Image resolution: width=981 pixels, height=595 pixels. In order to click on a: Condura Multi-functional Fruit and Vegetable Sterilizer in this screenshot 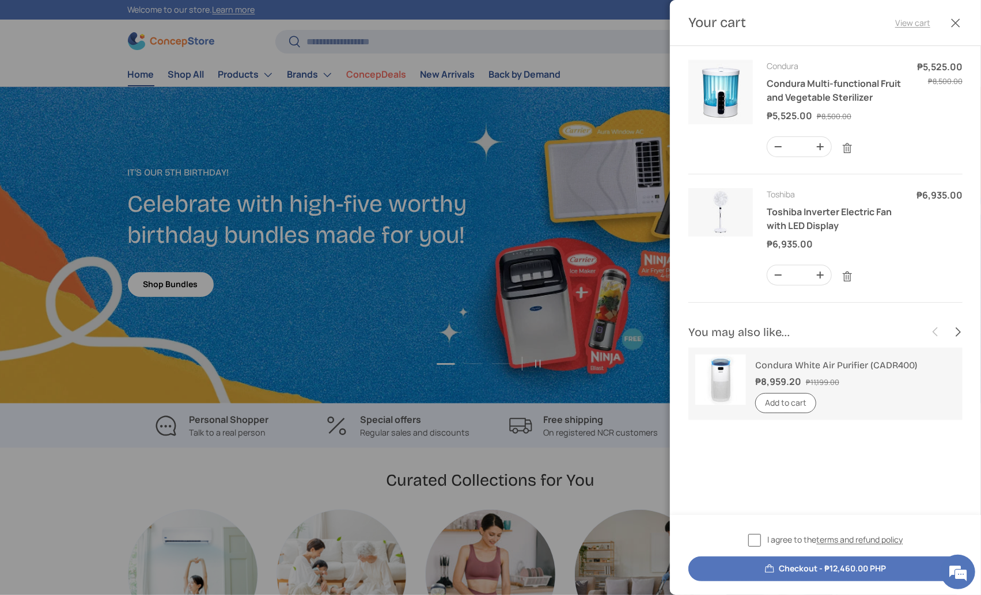, I will do `click(833, 90)`.